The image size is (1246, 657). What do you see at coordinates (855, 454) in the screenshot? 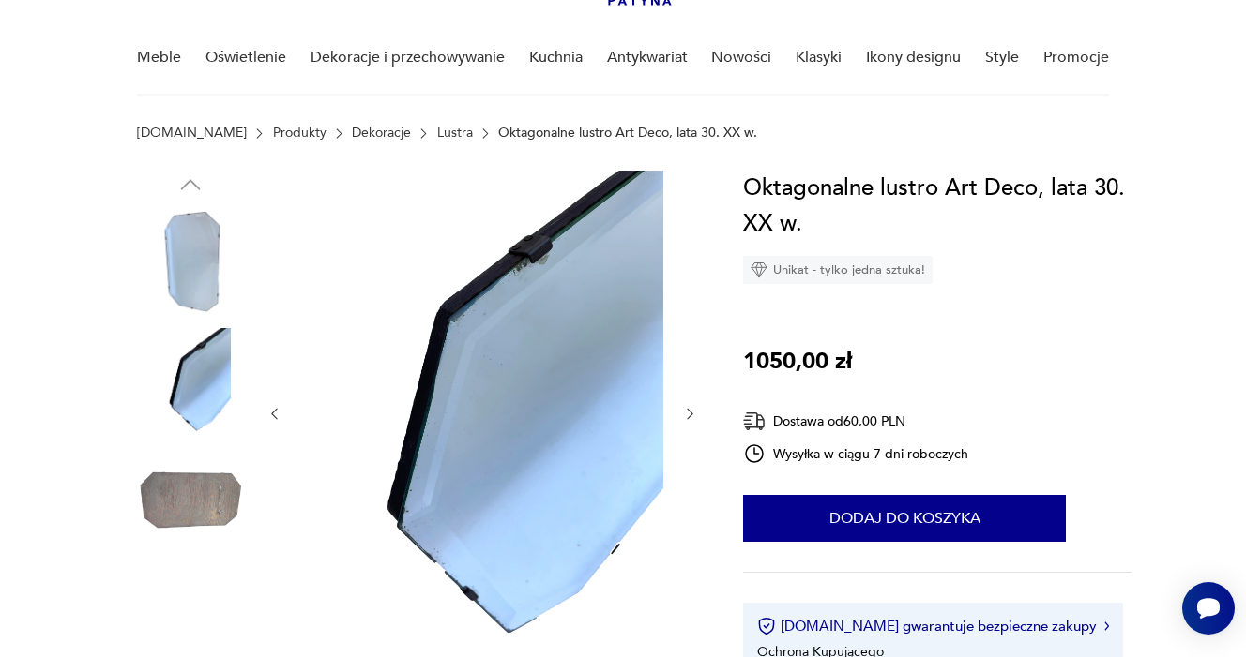
I see `div: Wysyłka w ciągu 7 dni roboczych` at bounding box center [855, 454].